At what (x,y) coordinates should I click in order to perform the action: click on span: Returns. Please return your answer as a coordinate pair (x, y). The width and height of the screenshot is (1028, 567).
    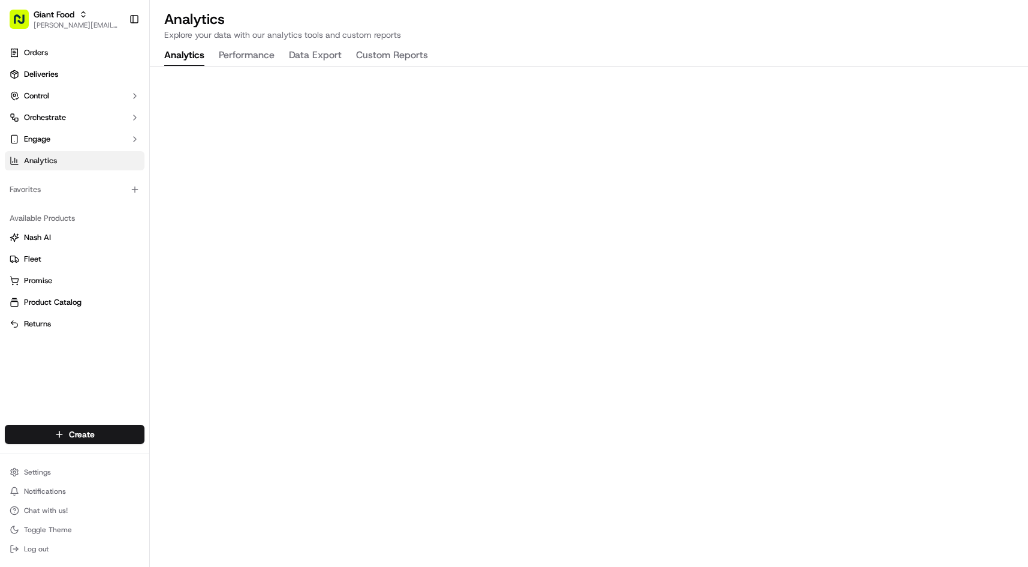
    Looking at the image, I should click on (37, 324).